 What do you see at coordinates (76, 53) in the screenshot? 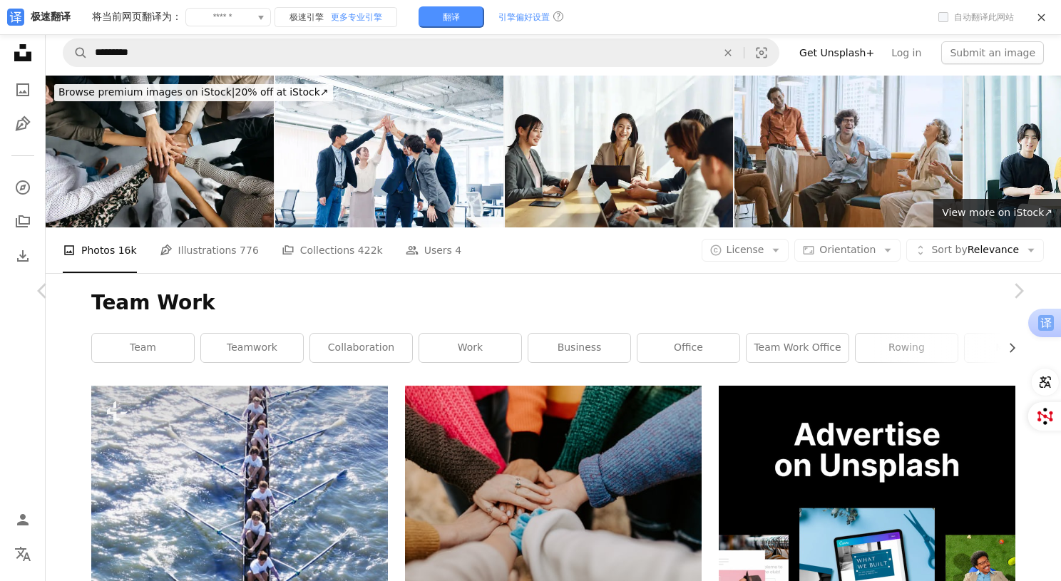
I see `button: Search Unsplash` at bounding box center [76, 53].